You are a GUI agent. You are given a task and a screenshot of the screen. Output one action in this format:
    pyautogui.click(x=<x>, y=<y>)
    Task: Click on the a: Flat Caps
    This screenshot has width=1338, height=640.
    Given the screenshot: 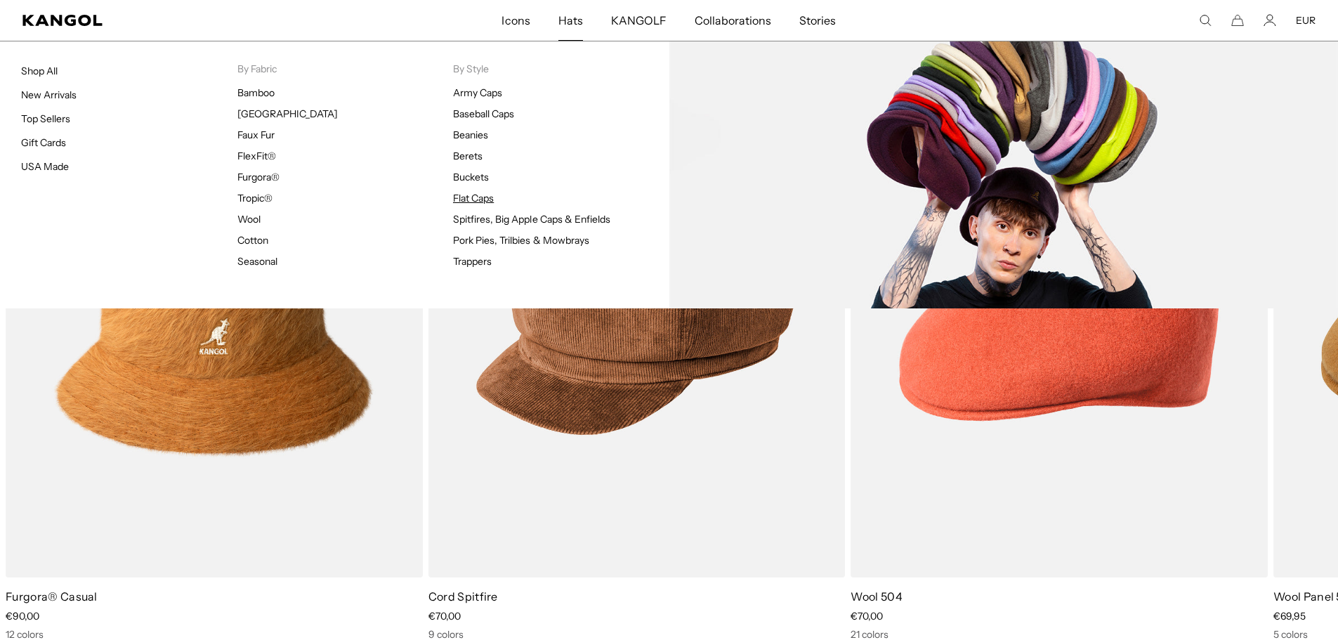 What is the action you would take?
    pyautogui.click(x=473, y=198)
    